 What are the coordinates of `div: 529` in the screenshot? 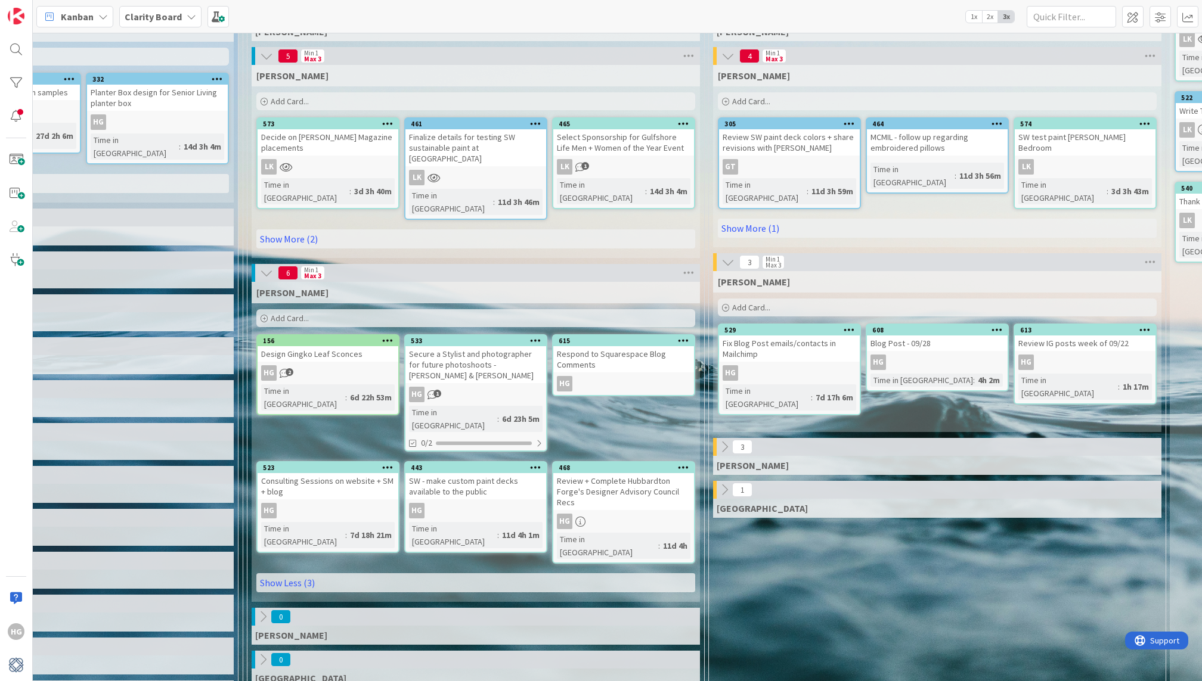 It's located at (789, 330).